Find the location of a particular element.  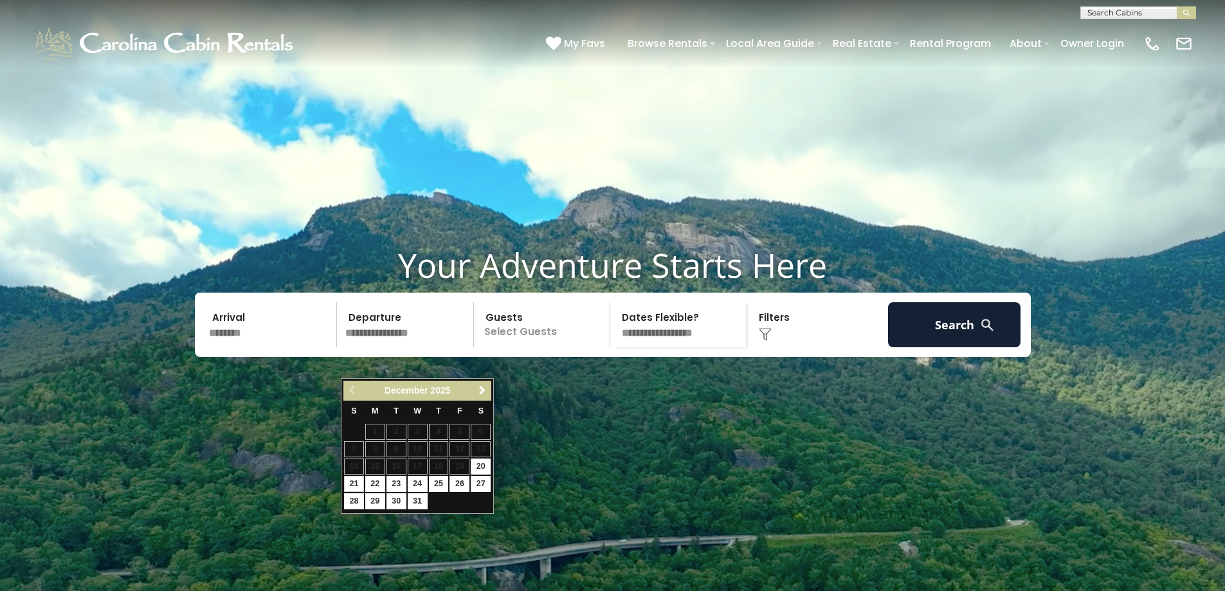

span: Friday is located at coordinates (460, 411).